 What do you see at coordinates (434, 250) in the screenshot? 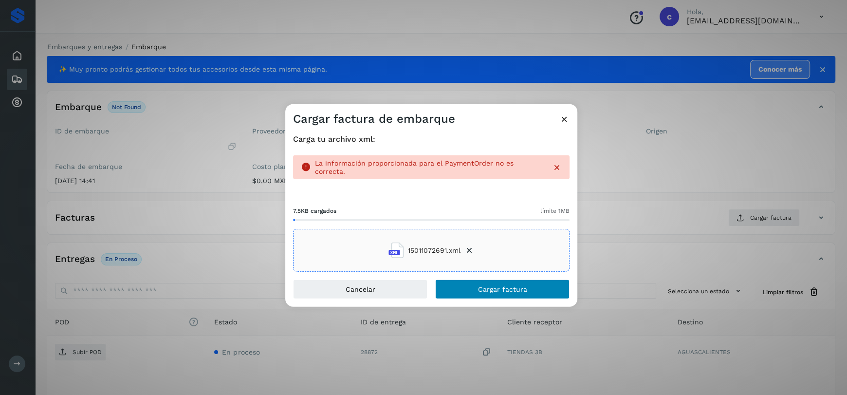
I see `span: 15011072691.xml` at bounding box center [434, 250].